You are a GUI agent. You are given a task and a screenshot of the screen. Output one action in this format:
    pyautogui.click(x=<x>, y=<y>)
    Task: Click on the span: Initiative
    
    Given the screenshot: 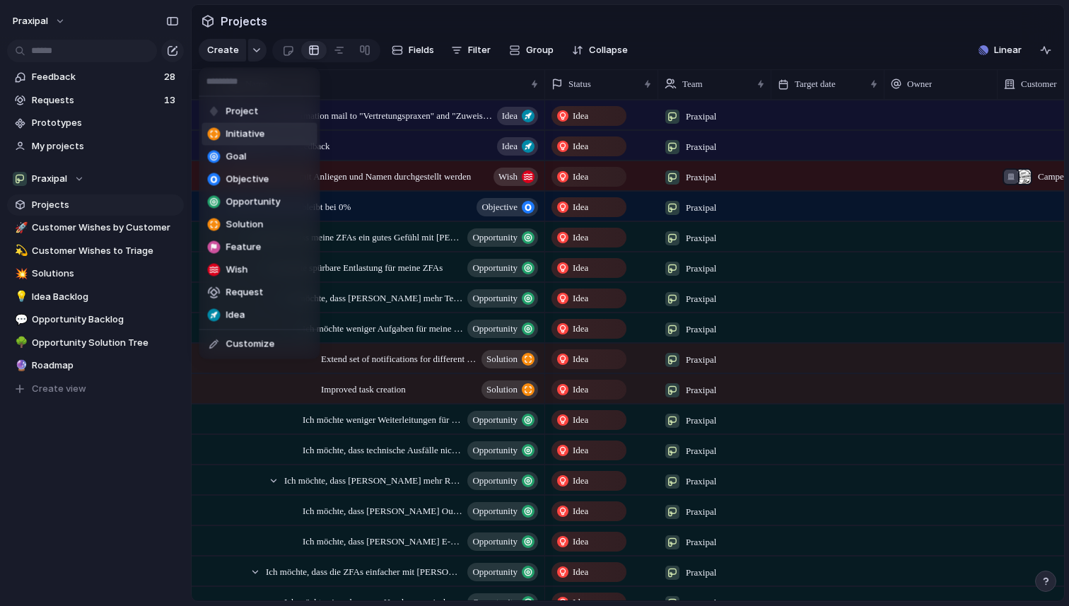 What is the action you would take?
    pyautogui.click(x=245, y=134)
    